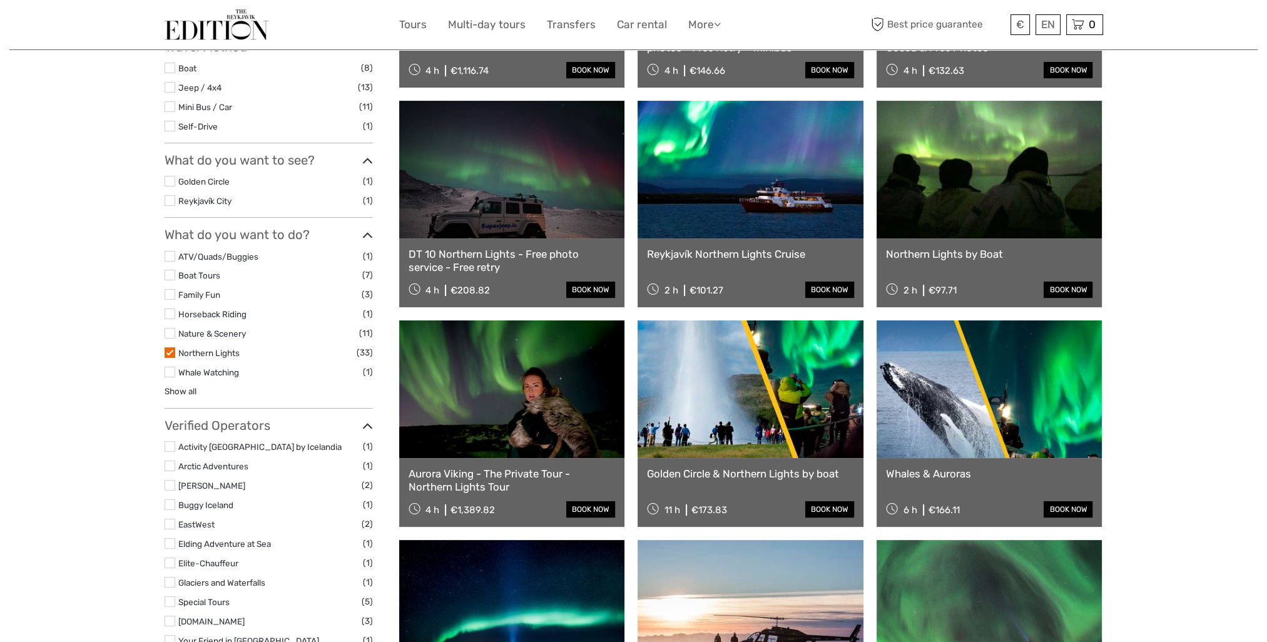  I want to click on div: €146.66, so click(707, 71).